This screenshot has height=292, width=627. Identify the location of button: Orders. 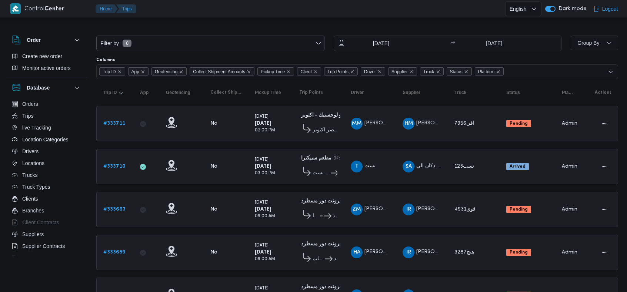
(47, 104).